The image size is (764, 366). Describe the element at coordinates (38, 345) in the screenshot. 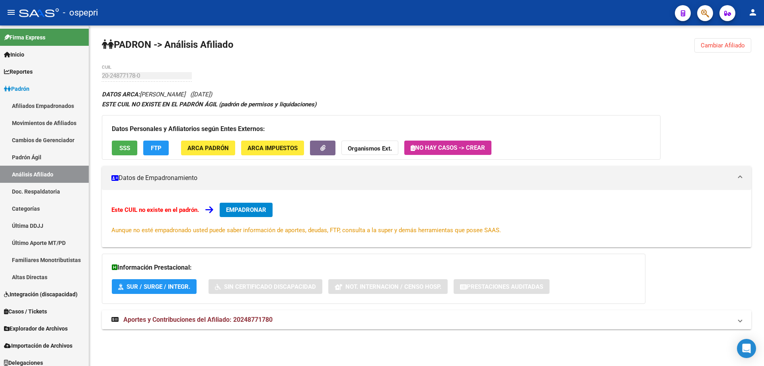

I see `span: Importación de Archivos` at that location.